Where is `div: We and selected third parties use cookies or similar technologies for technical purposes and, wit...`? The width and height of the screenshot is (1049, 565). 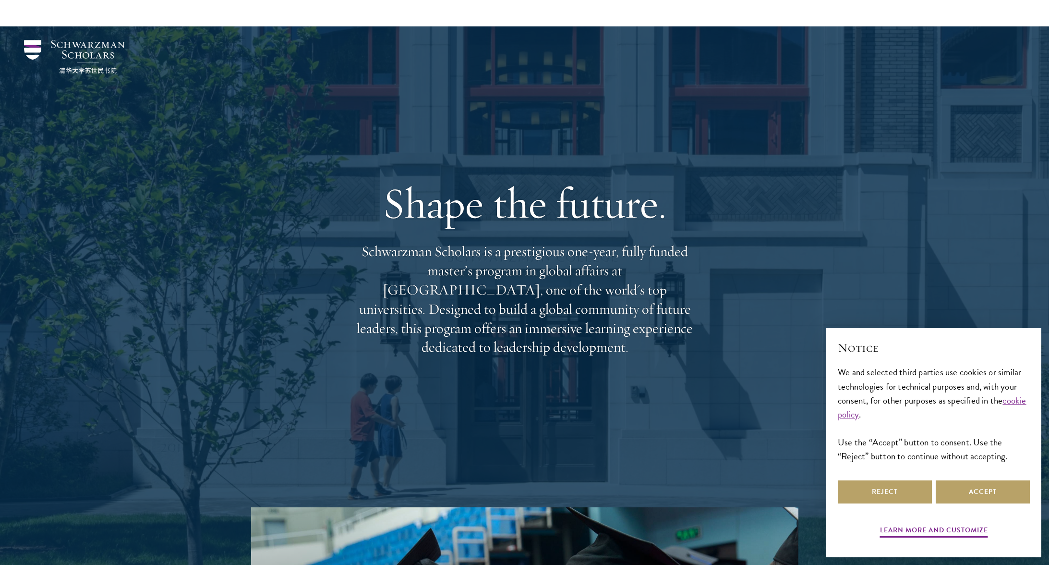
div: We and selected third parties use cookies or similar technologies for technical purposes and, wit... is located at coordinates (934, 413).